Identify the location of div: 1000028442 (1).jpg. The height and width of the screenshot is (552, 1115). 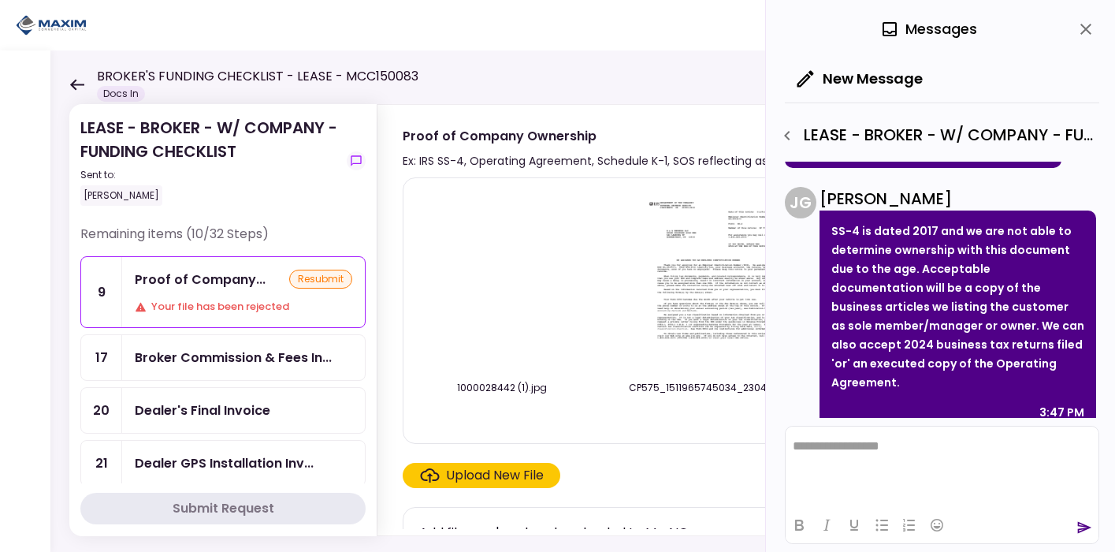
(502, 388).